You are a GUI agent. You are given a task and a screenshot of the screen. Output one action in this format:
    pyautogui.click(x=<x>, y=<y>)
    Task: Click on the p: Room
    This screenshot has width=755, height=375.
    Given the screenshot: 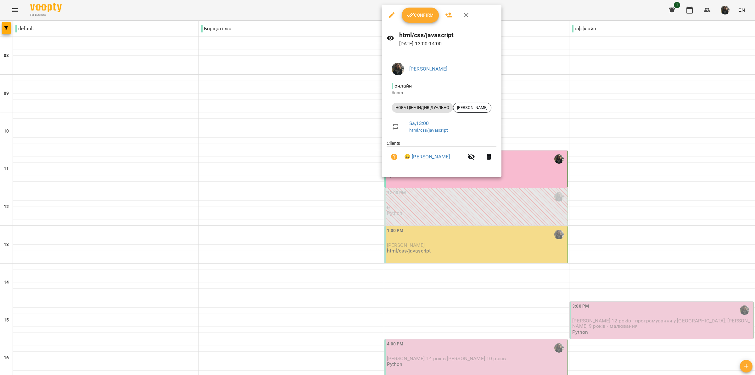 What is the action you would take?
    pyautogui.click(x=442, y=93)
    